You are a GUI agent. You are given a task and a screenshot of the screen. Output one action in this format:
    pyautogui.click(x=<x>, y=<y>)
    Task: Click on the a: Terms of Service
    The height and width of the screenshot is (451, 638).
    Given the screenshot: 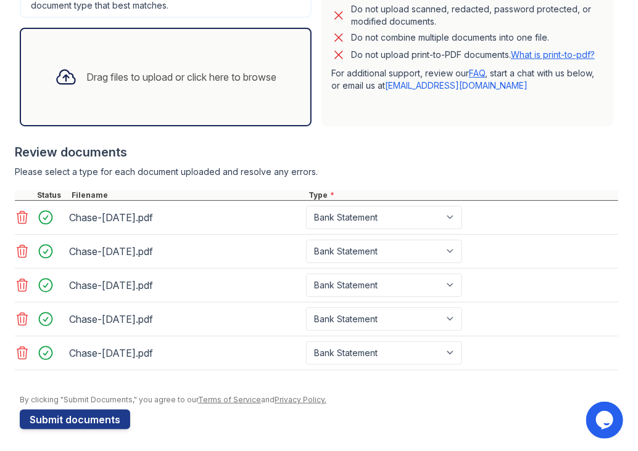 What is the action you would take?
    pyautogui.click(x=229, y=400)
    